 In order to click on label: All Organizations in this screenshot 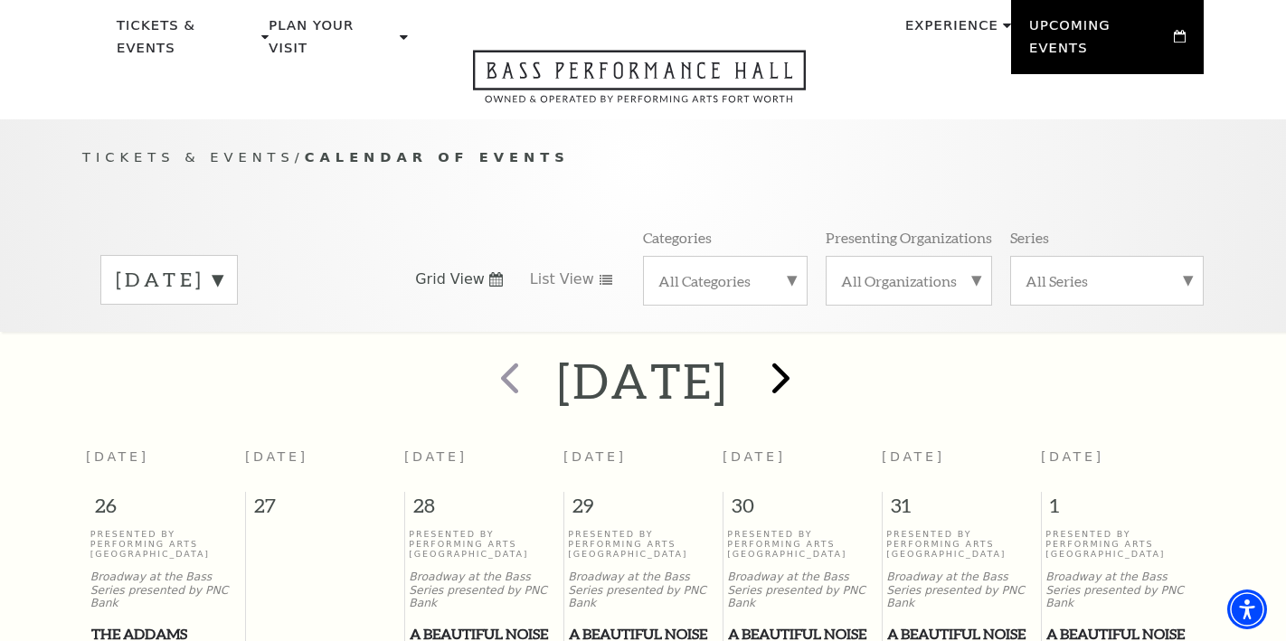, I will do `click(909, 280)`.